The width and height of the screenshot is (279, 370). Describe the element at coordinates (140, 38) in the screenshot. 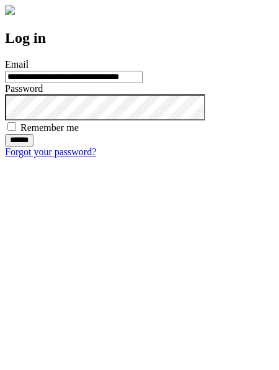

I see `h2: Log in` at that location.